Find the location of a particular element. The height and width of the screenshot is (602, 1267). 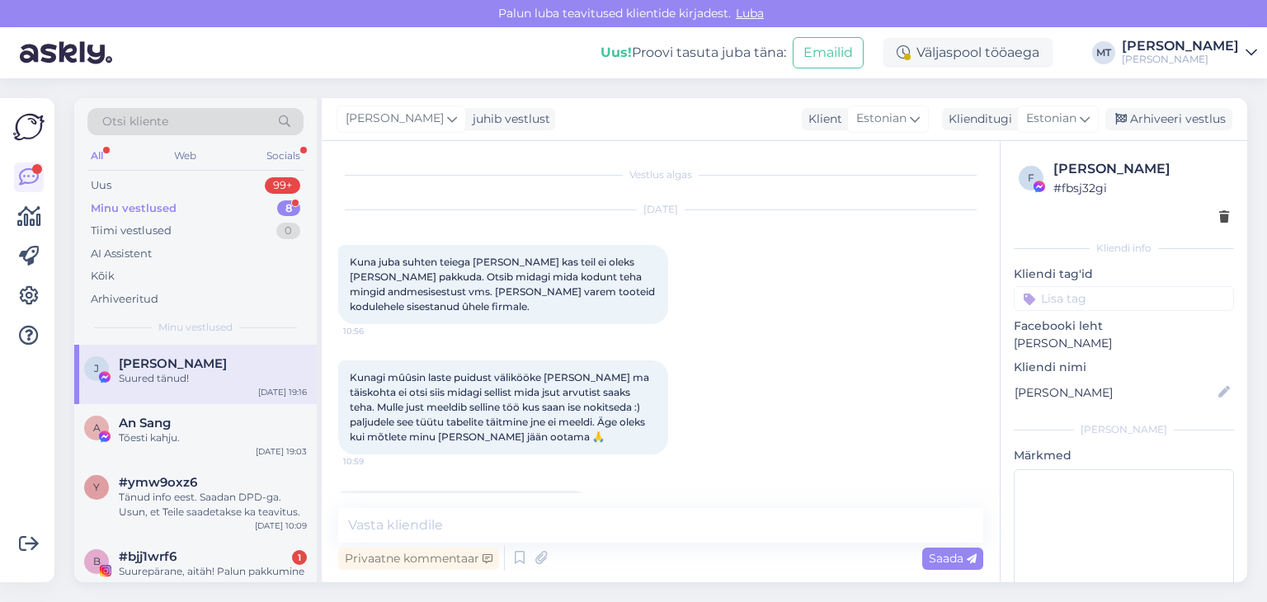

div: Minu vestlused is located at coordinates (134, 209).